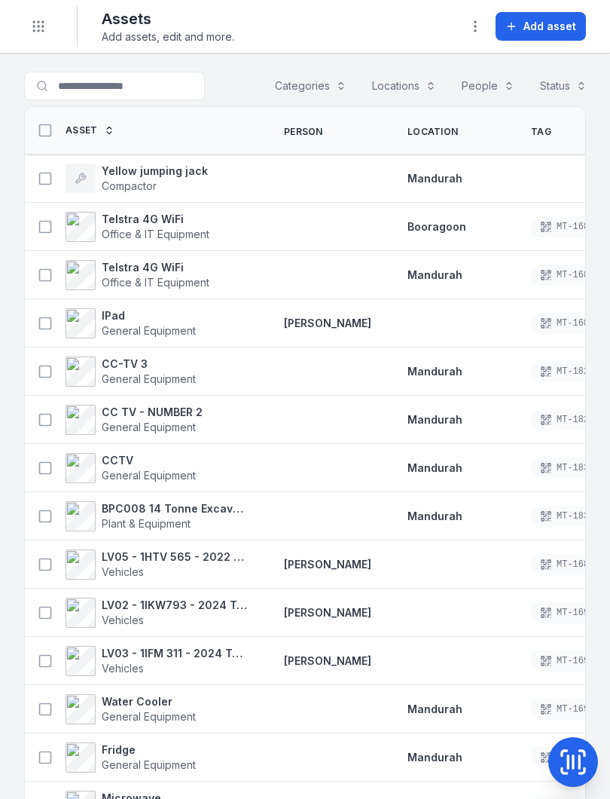  Describe the element at coordinates (154, 171) in the screenshot. I see `strong: Yellow jumping jack` at that location.